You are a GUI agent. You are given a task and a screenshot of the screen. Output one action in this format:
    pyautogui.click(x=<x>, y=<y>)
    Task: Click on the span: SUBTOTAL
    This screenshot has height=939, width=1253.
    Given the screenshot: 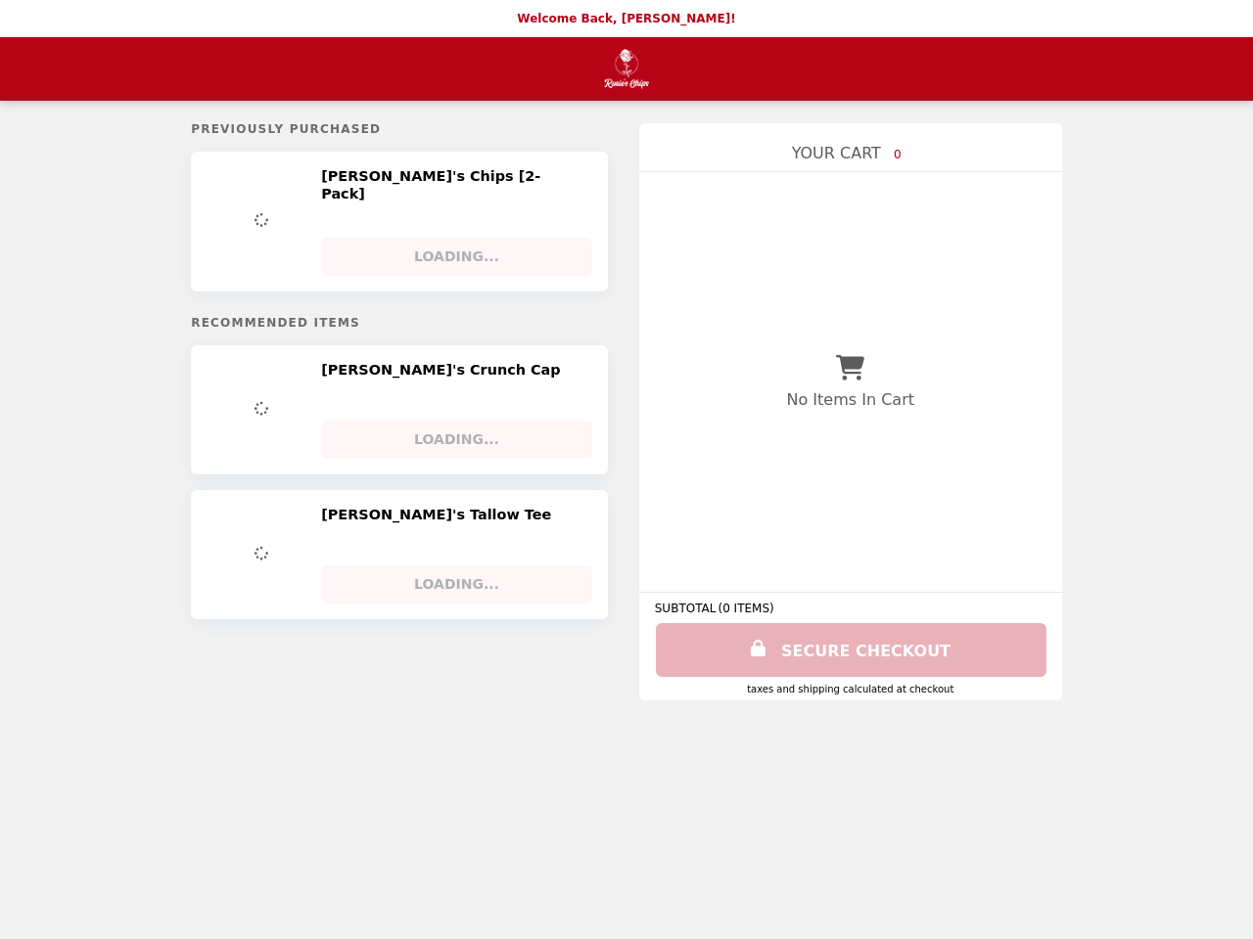 What is the action you would take?
    pyautogui.click(x=686, y=609)
    